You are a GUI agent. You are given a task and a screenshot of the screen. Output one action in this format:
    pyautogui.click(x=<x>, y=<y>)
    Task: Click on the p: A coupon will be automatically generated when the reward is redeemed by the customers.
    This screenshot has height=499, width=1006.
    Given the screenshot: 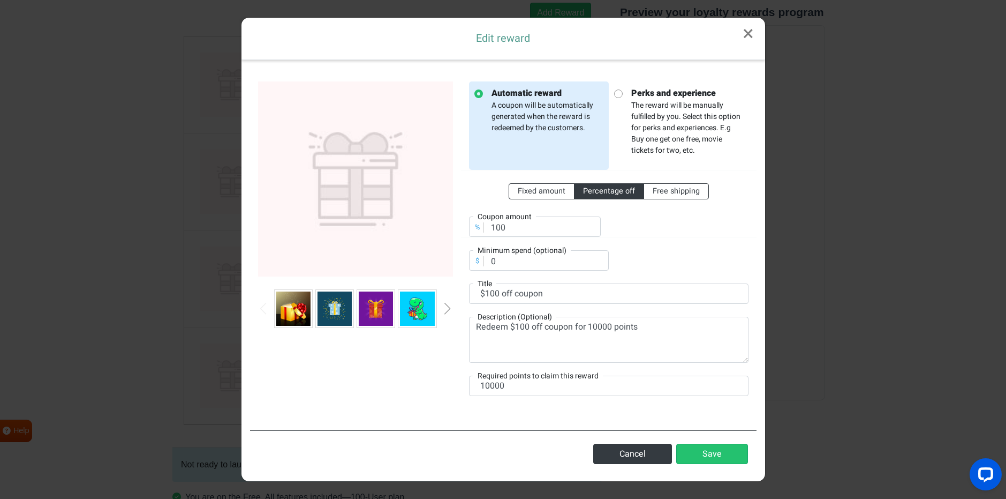 What is the action you would take?
    pyautogui.click(x=543, y=110)
    